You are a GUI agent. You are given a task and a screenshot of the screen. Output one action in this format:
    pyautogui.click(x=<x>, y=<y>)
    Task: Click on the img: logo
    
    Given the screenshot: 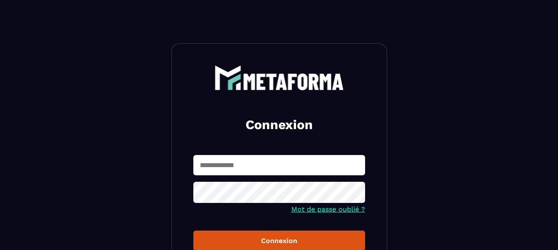 What is the action you would take?
    pyautogui.click(x=279, y=78)
    